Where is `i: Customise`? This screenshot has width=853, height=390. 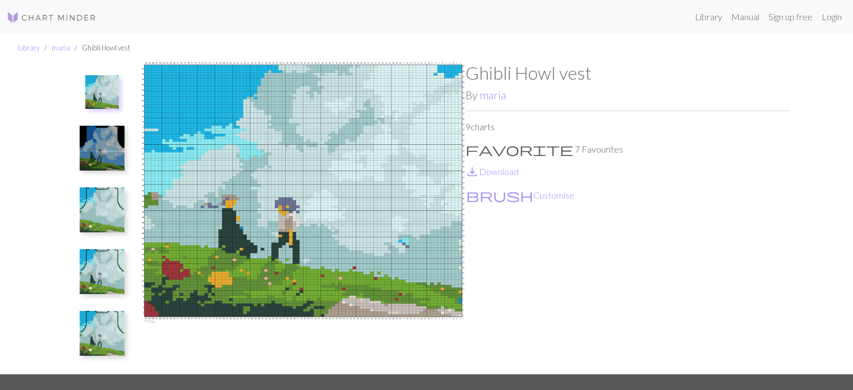 i: Customise is located at coordinates (500, 195).